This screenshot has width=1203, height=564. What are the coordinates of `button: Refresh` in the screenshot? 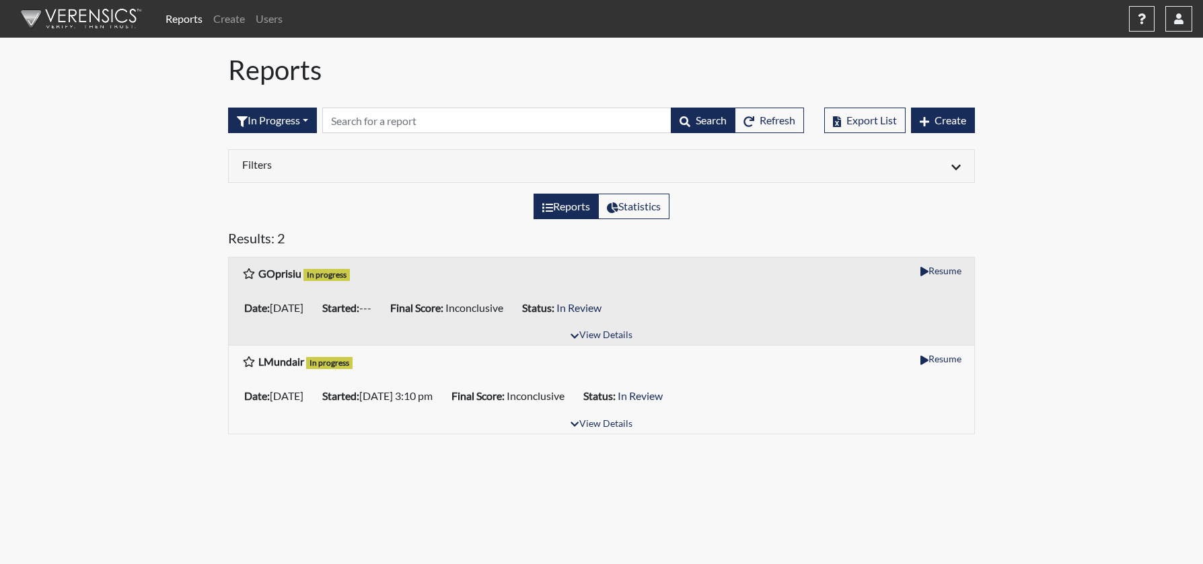 It's located at (769, 120).